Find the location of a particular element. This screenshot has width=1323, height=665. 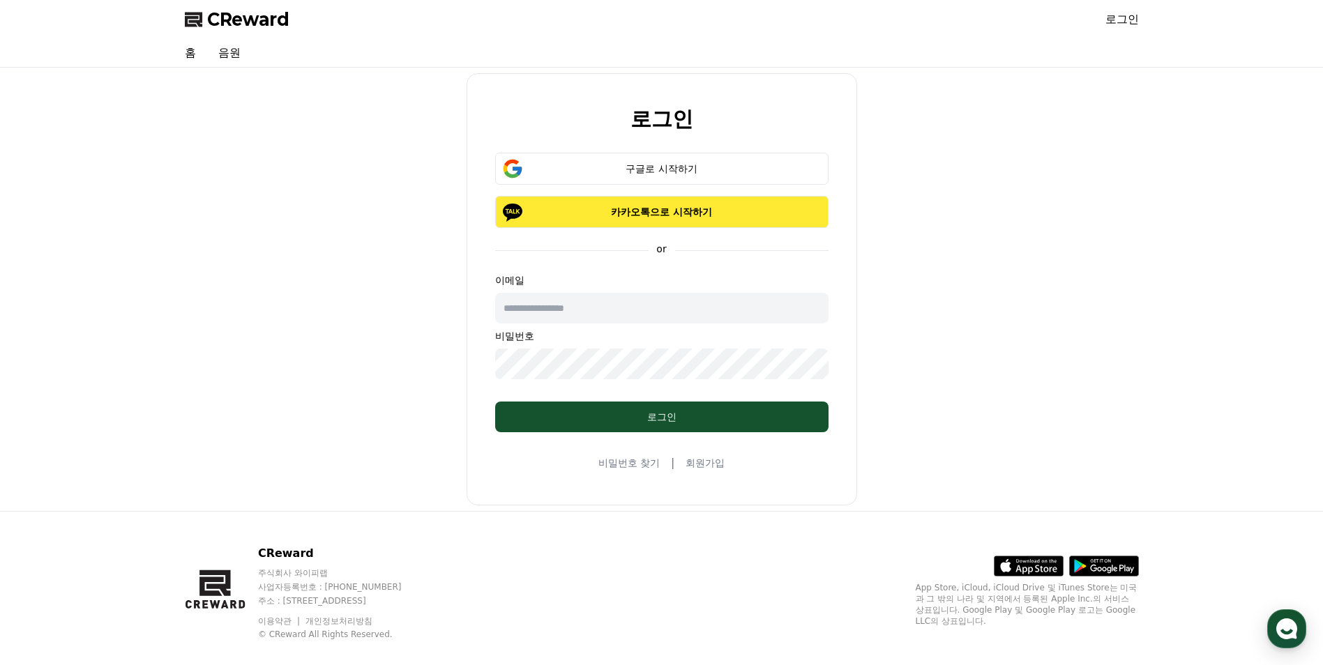

p: or is located at coordinates (661, 249).